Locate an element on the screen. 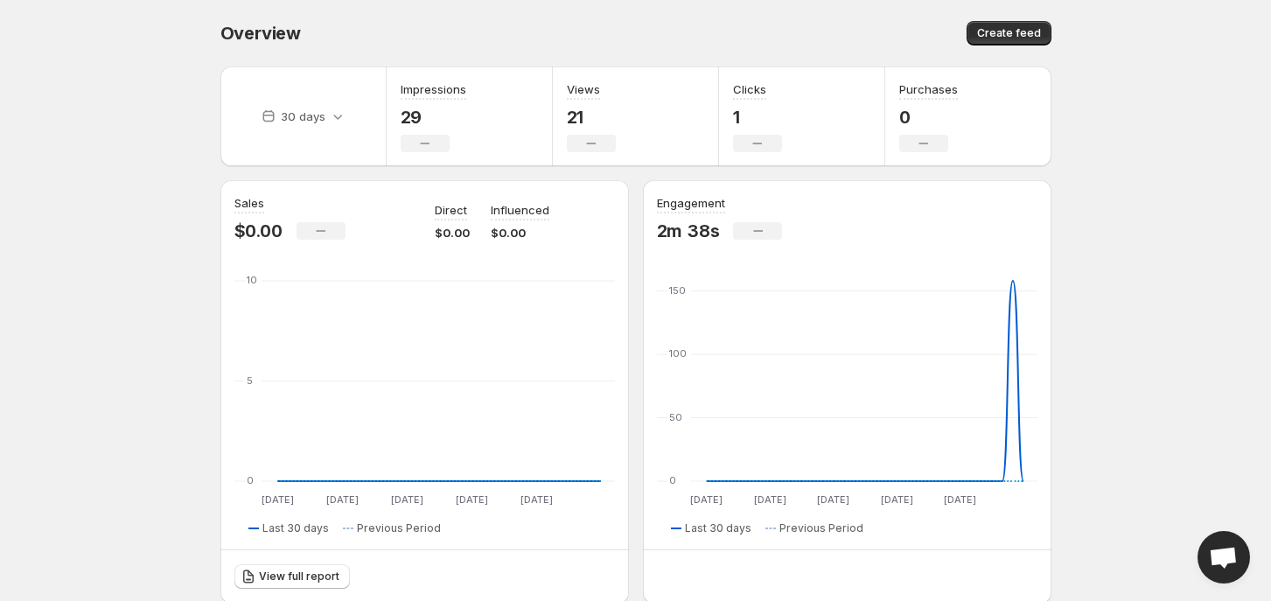 The height and width of the screenshot is (601, 1271). text: 150 is located at coordinates (677, 290).